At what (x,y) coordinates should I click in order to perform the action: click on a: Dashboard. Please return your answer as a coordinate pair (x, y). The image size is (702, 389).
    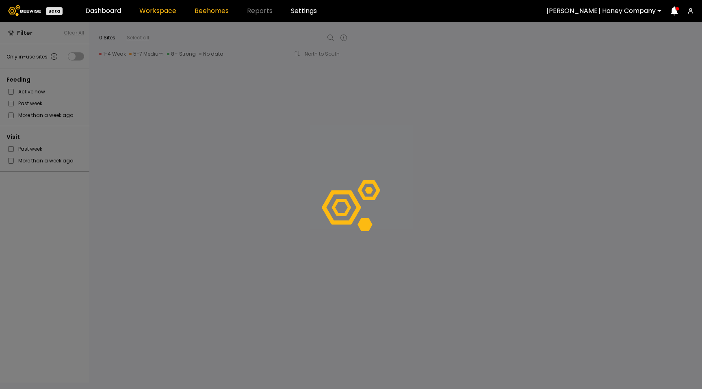
    Looking at the image, I should click on (103, 11).